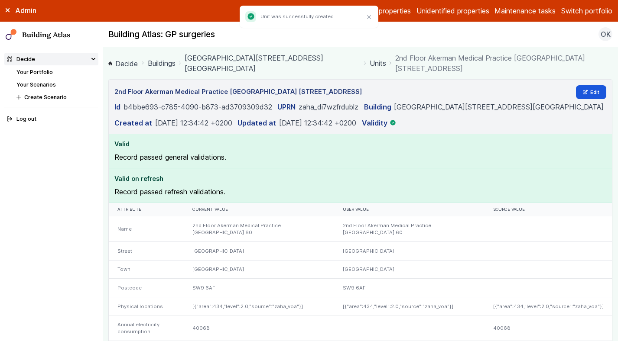 The width and height of the screenshot is (618, 341). Describe the element at coordinates (21, 59) in the screenshot. I see `div: Decide` at that location.